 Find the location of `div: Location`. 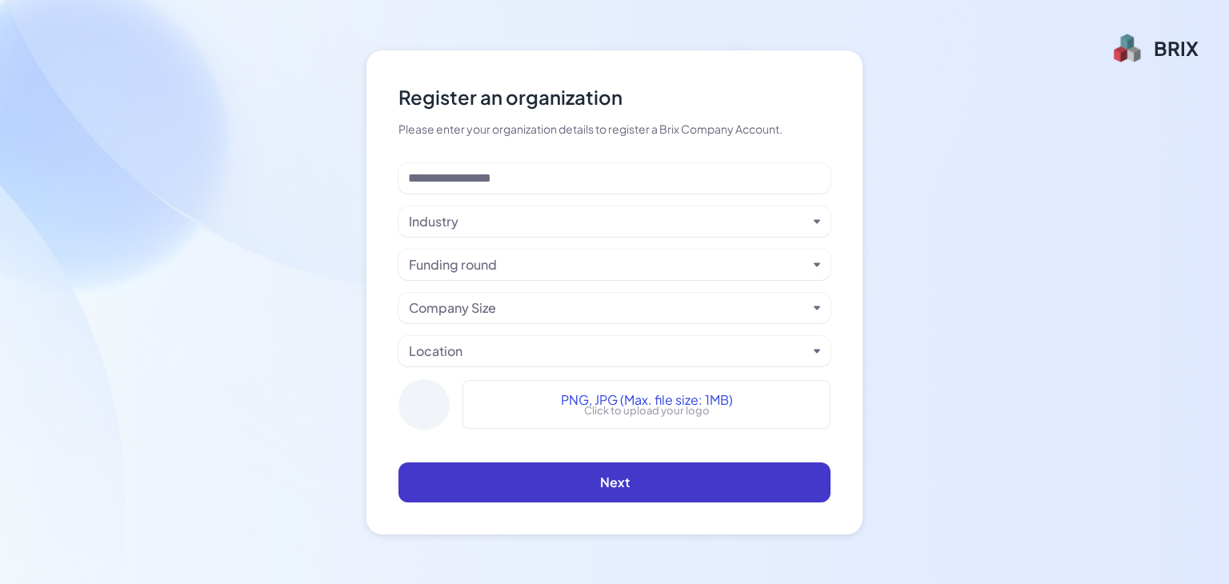

div: Location is located at coordinates (435, 351).